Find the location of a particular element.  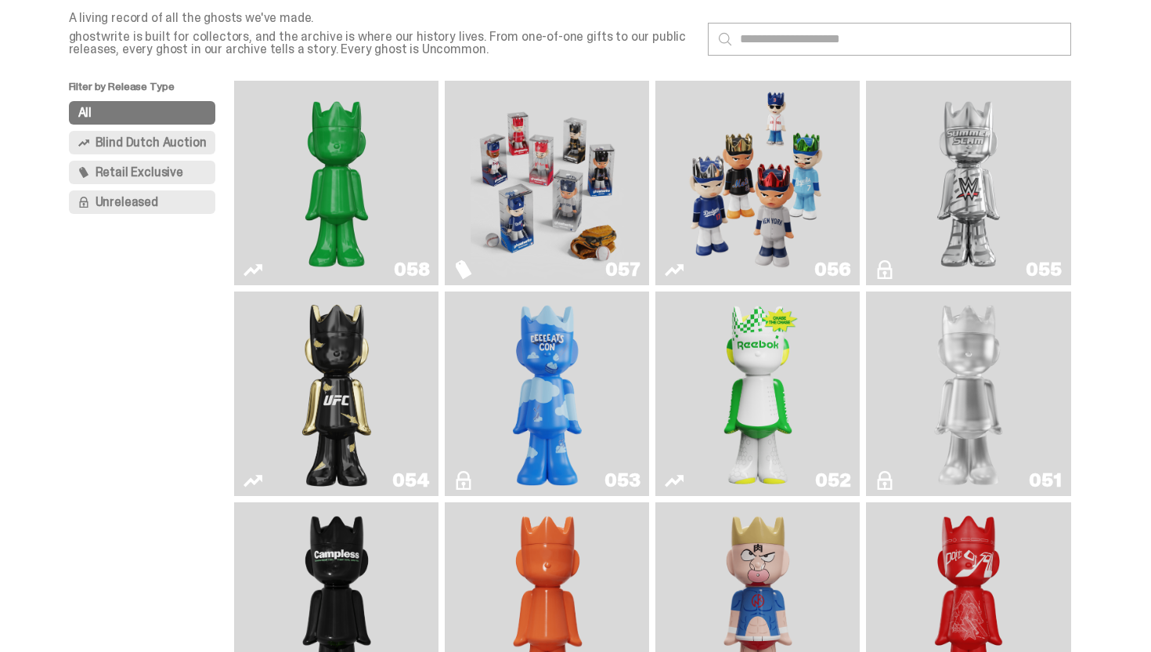

img: ghooooost is located at coordinates (547, 393).